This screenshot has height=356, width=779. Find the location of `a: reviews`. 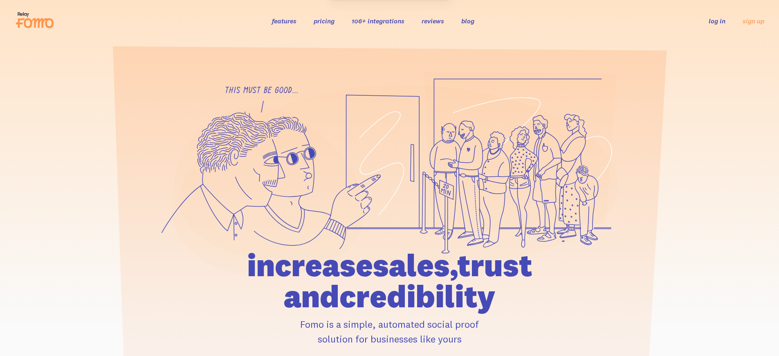

a: reviews is located at coordinates (433, 21).